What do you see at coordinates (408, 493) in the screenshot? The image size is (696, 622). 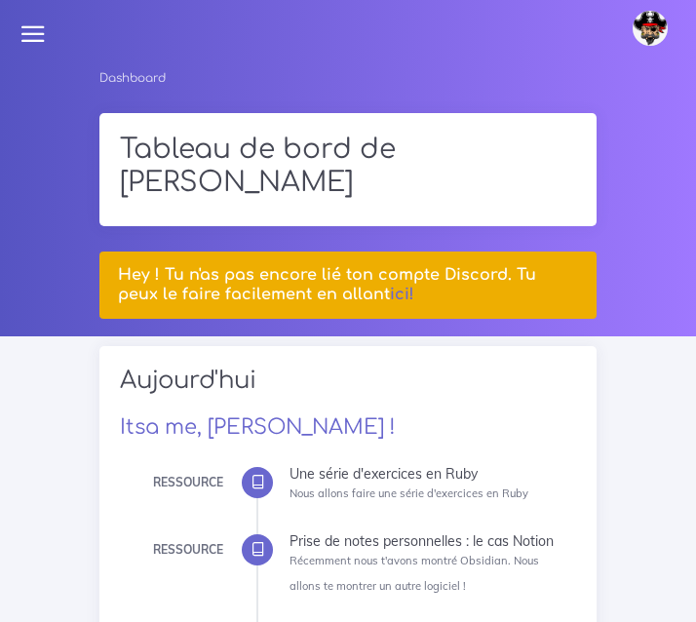 I see `small: Nous allons faire une série d'exercices en Ruby` at bounding box center [408, 493].